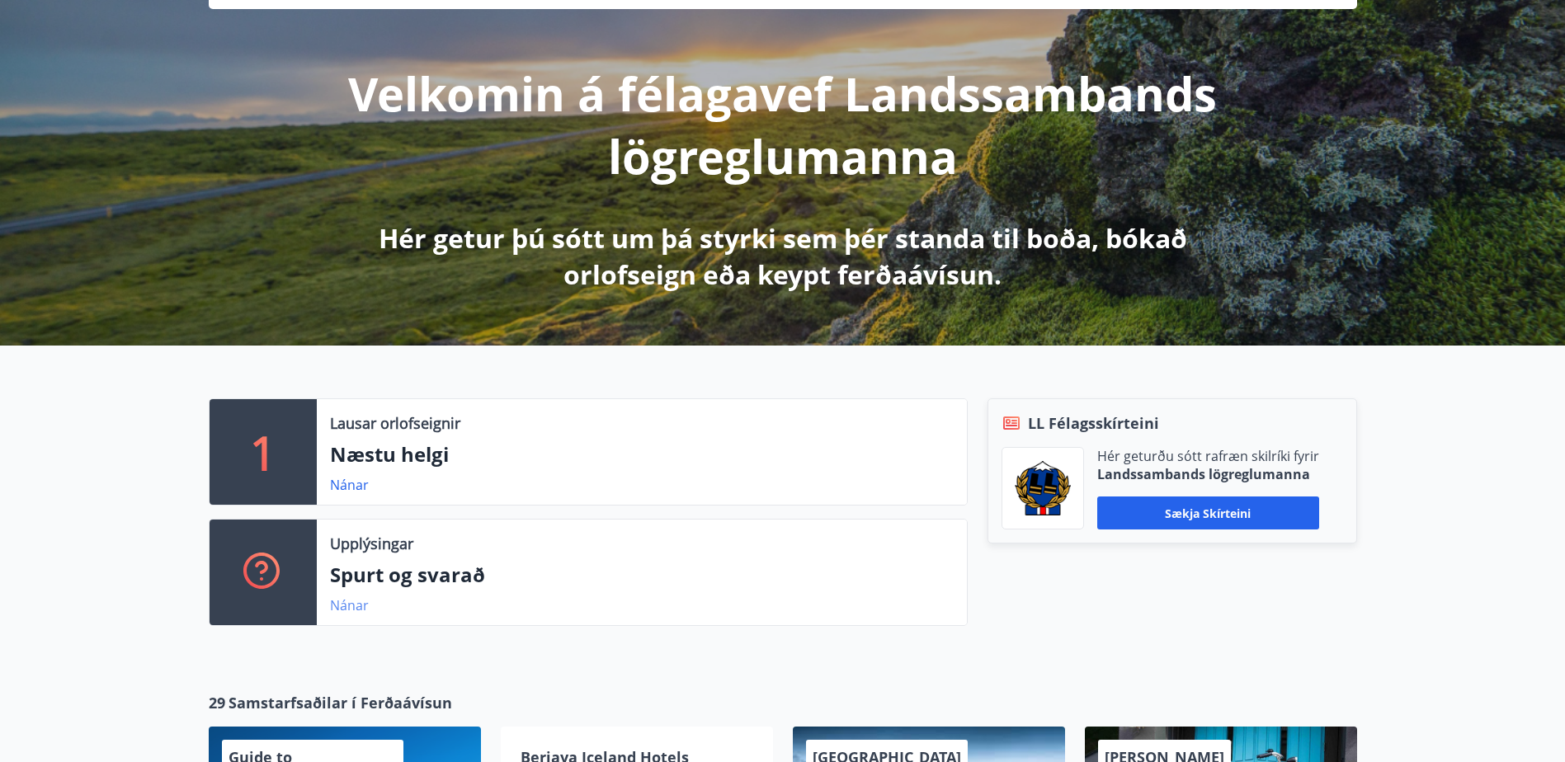  What do you see at coordinates (1093, 423) in the screenshot?
I see `span: LL Félagsskírteini` at bounding box center [1093, 423].